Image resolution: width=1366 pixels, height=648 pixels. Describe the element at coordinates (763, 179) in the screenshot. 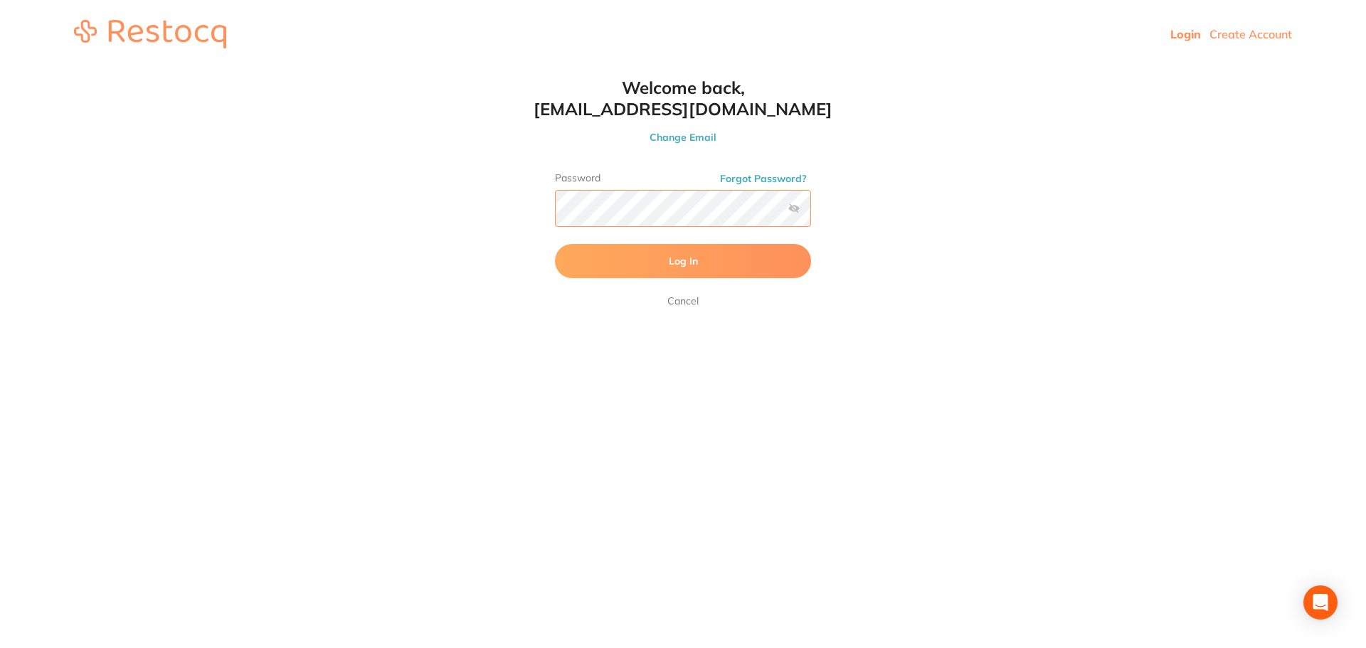

I see `button: Forgot Password?` at that location.